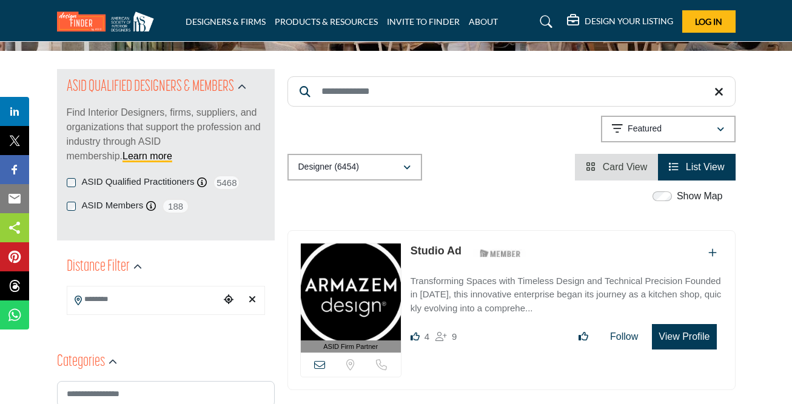  What do you see at coordinates (71, 183) in the screenshot?
I see `input: ASID Qualified Practitioners checkbox` at bounding box center [71, 183].